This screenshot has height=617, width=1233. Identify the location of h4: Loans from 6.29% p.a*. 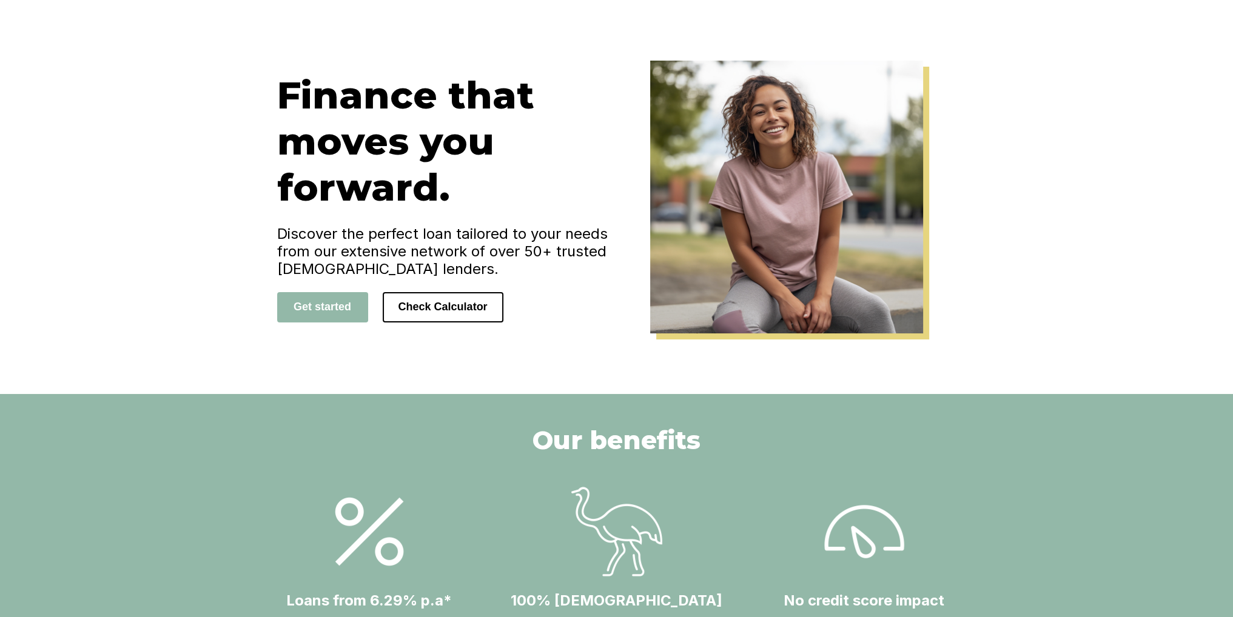
(369, 600).